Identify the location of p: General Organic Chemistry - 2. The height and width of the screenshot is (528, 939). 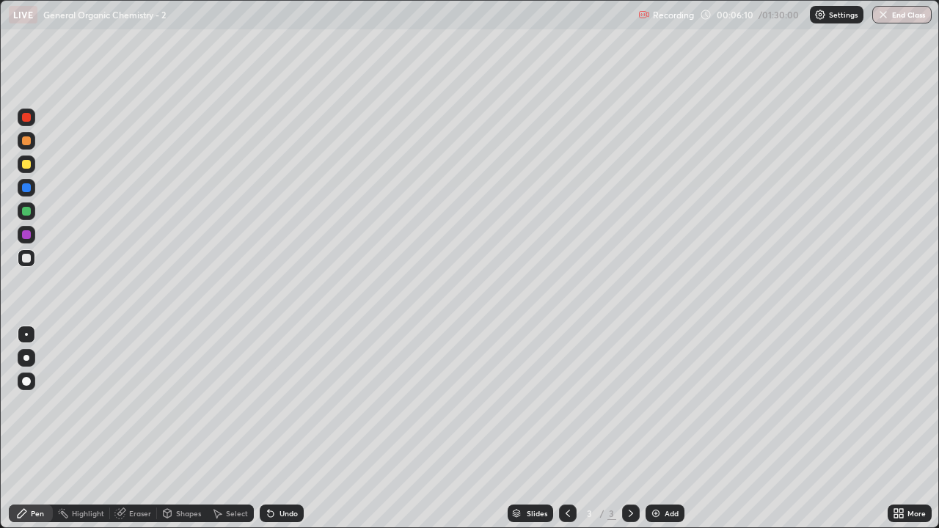
(104, 15).